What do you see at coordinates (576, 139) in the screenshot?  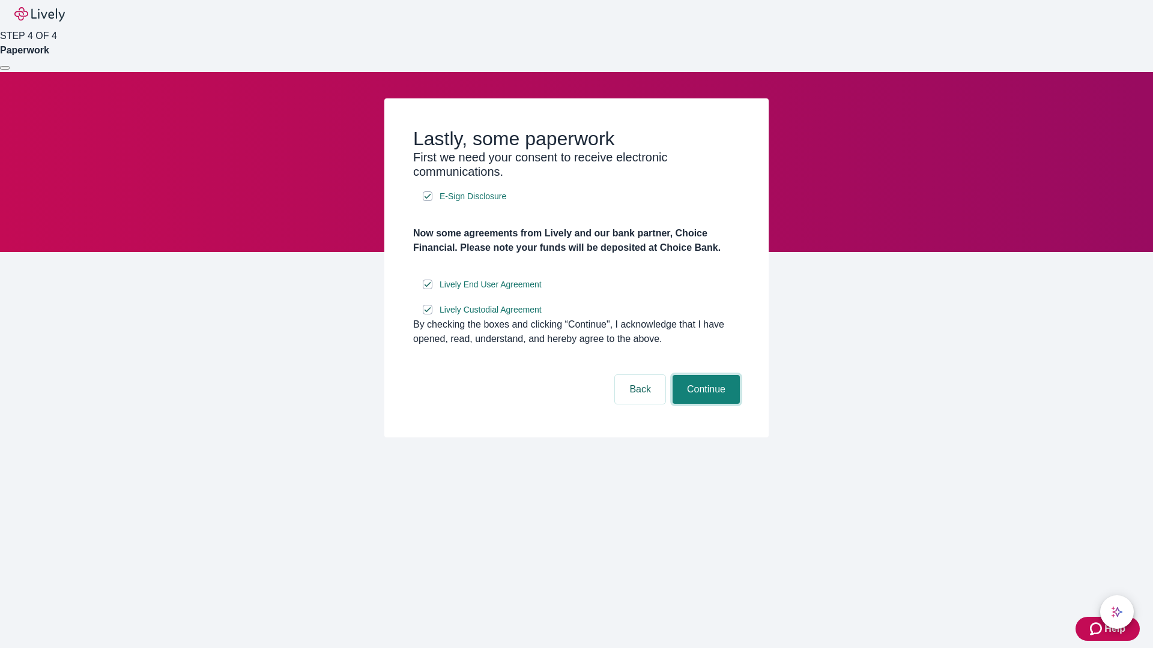 I see `h2: Lastly, some paperwork` at bounding box center [576, 139].